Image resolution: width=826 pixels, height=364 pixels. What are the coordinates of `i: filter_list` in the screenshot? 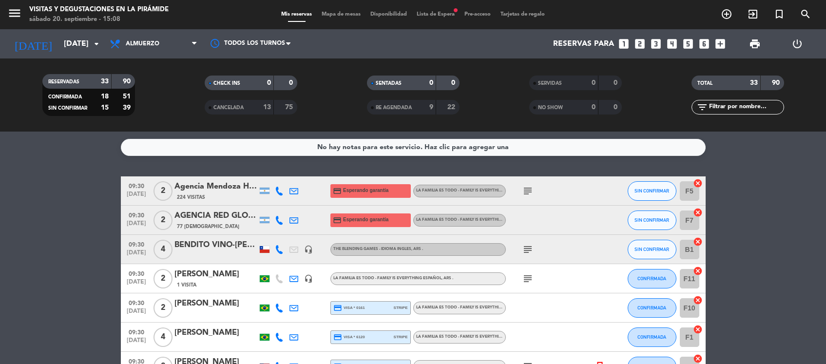 It's located at (702, 107).